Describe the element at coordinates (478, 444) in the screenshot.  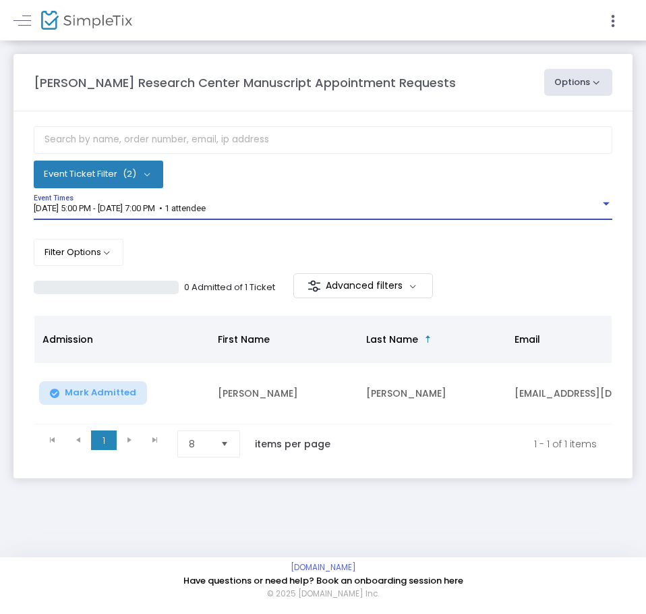
I see `kendo-pager-info: 1 - 1 of 1 items` at that location.